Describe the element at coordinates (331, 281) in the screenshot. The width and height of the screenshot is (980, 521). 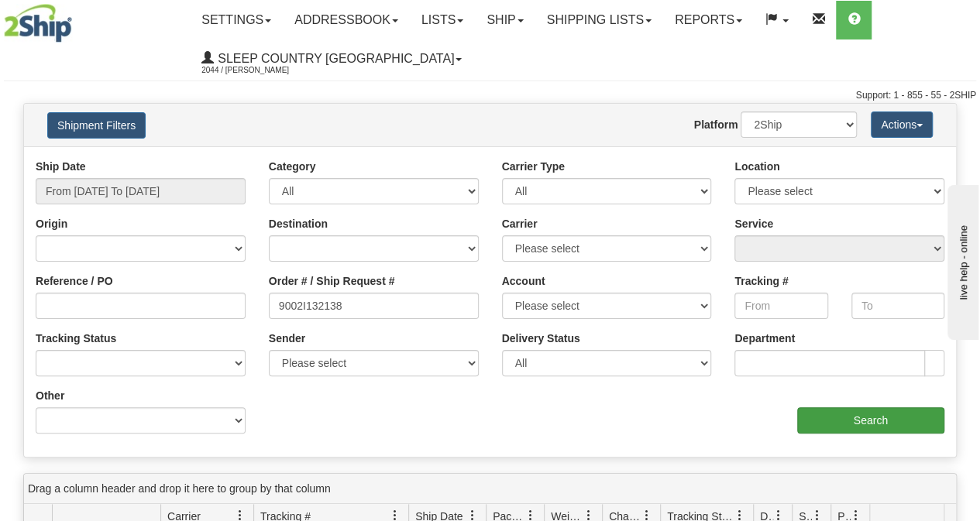
I see `label: Order # / Ship Request #` at that location.